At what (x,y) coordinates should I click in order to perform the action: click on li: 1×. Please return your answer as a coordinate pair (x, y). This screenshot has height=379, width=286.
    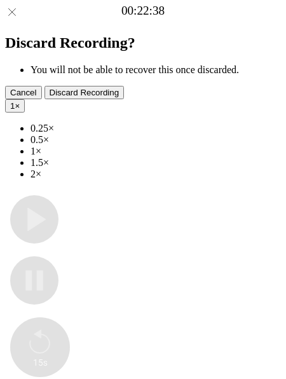
    Looking at the image, I should click on (156, 151).